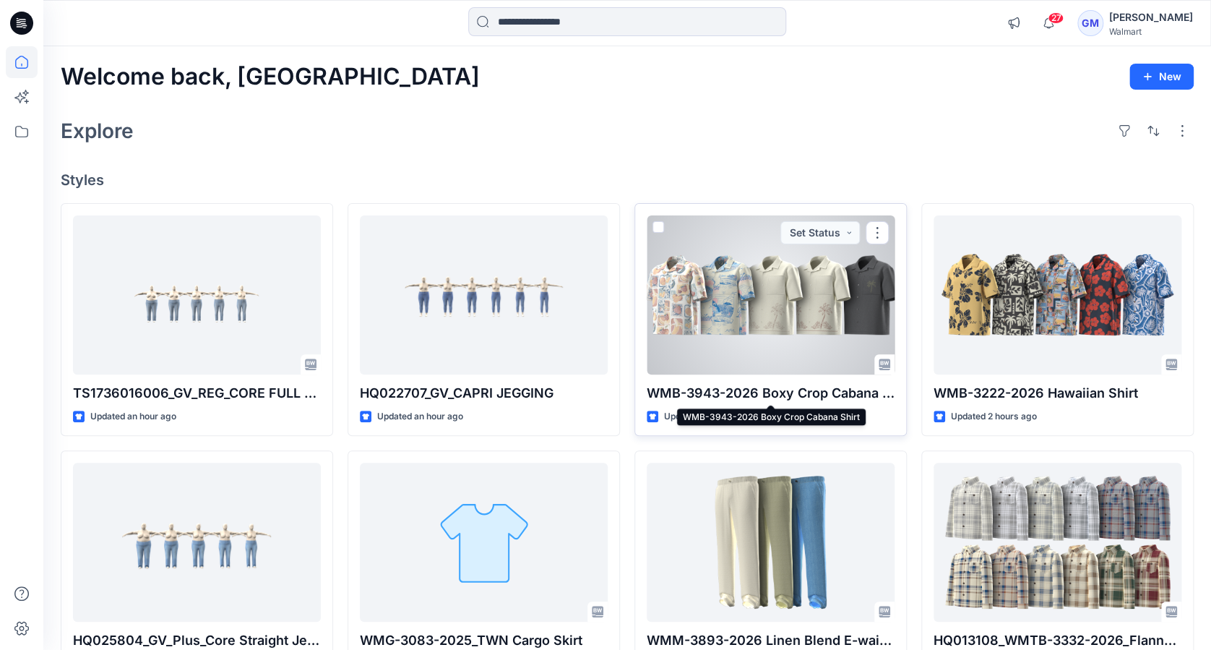  Describe the element at coordinates (770, 393) in the screenshot. I see `p: WMB-3943-2026 Boxy Crop Cabana Shirt` at that location.